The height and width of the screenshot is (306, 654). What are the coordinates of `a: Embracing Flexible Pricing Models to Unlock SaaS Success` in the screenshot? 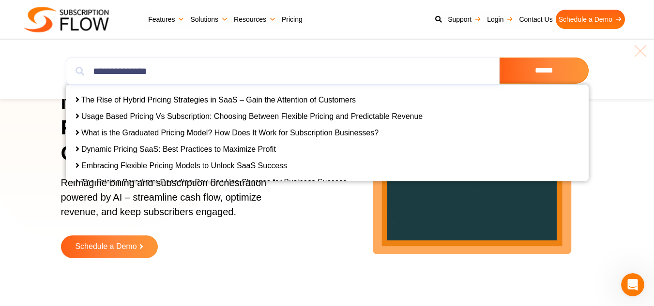 It's located at (184, 166).